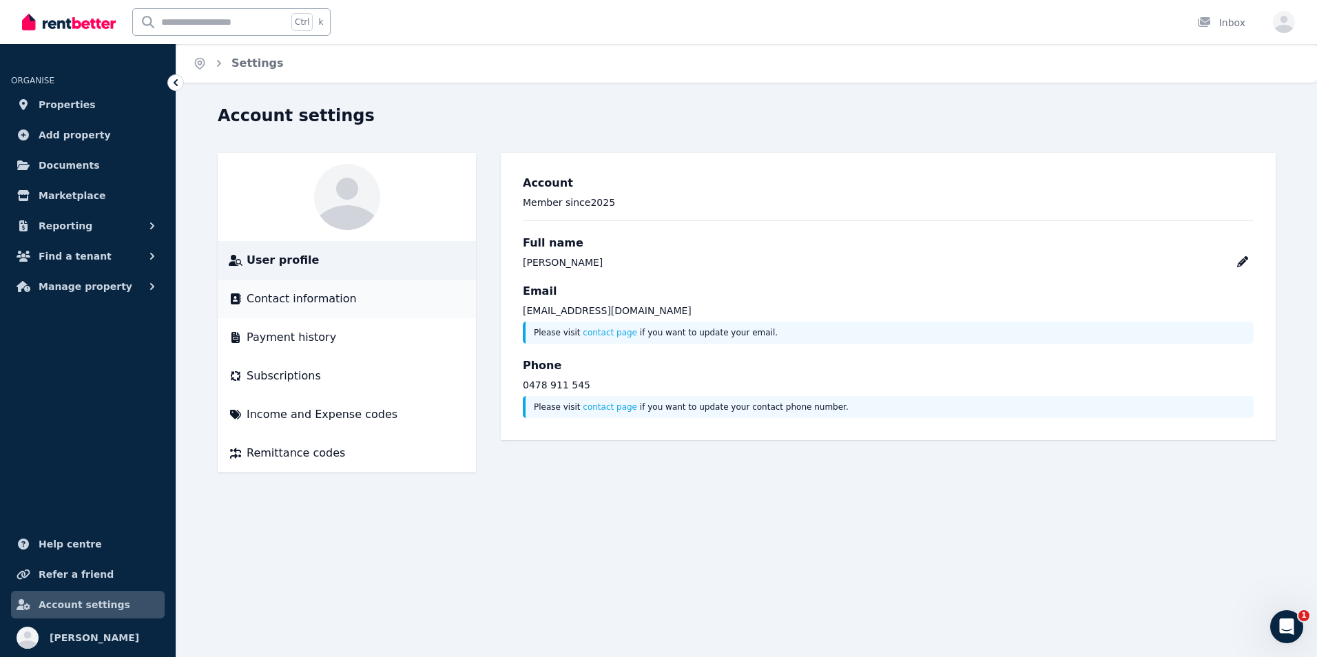  I want to click on span: Help centre, so click(70, 544).